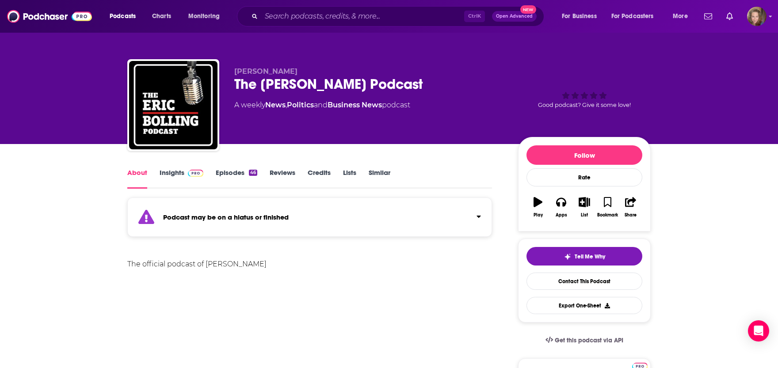 The image size is (778, 368). I want to click on button: tell me why sparkleTell Me Why, so click(585, 256).